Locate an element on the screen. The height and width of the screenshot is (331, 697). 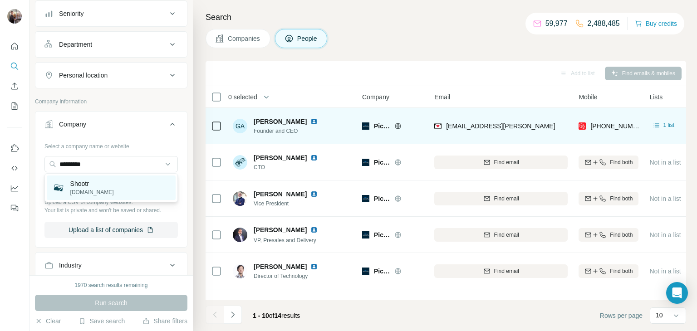
button: Clear is located at coordinates (48, 321).